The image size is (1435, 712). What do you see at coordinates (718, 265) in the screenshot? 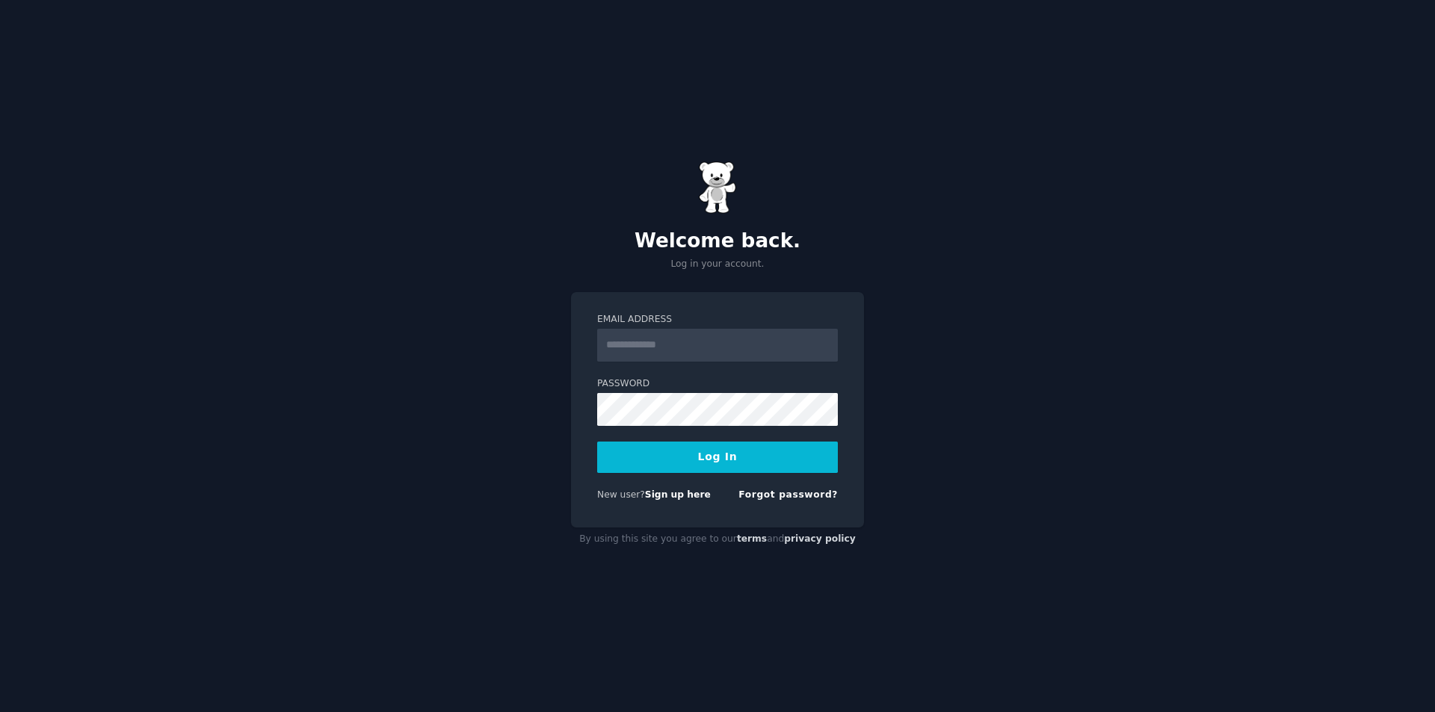
I see `p: Log in your account.` at bounding box center [718, 265].